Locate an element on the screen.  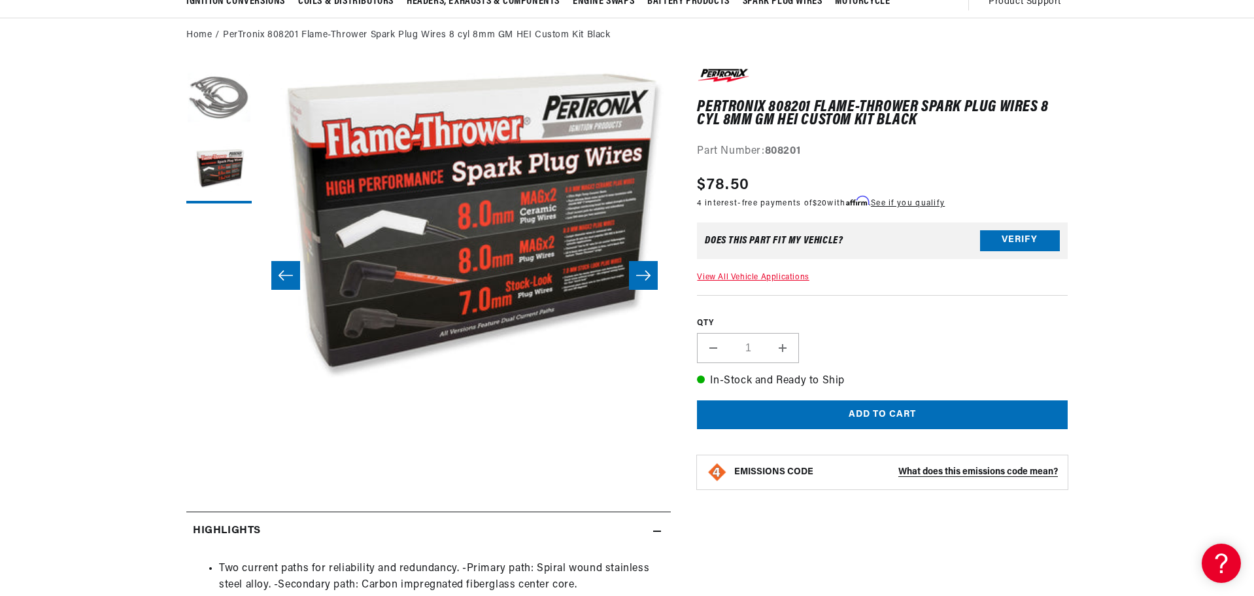
summary: Highlights is located at coordinates (428, 531).